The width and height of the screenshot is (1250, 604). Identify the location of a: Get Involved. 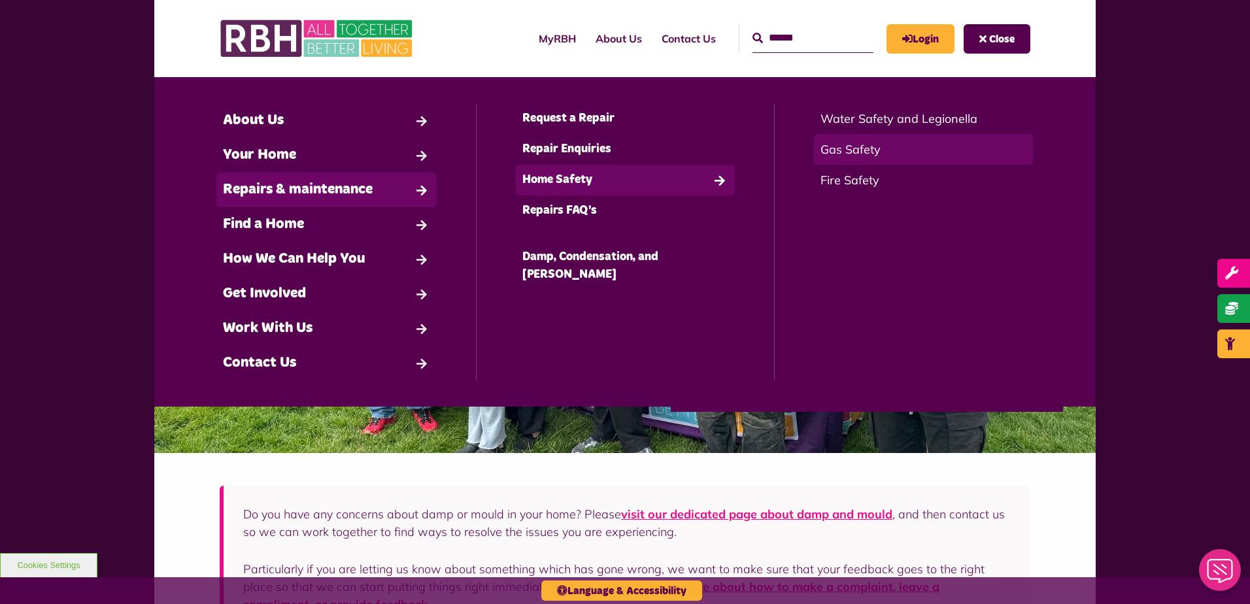
(326, 294).